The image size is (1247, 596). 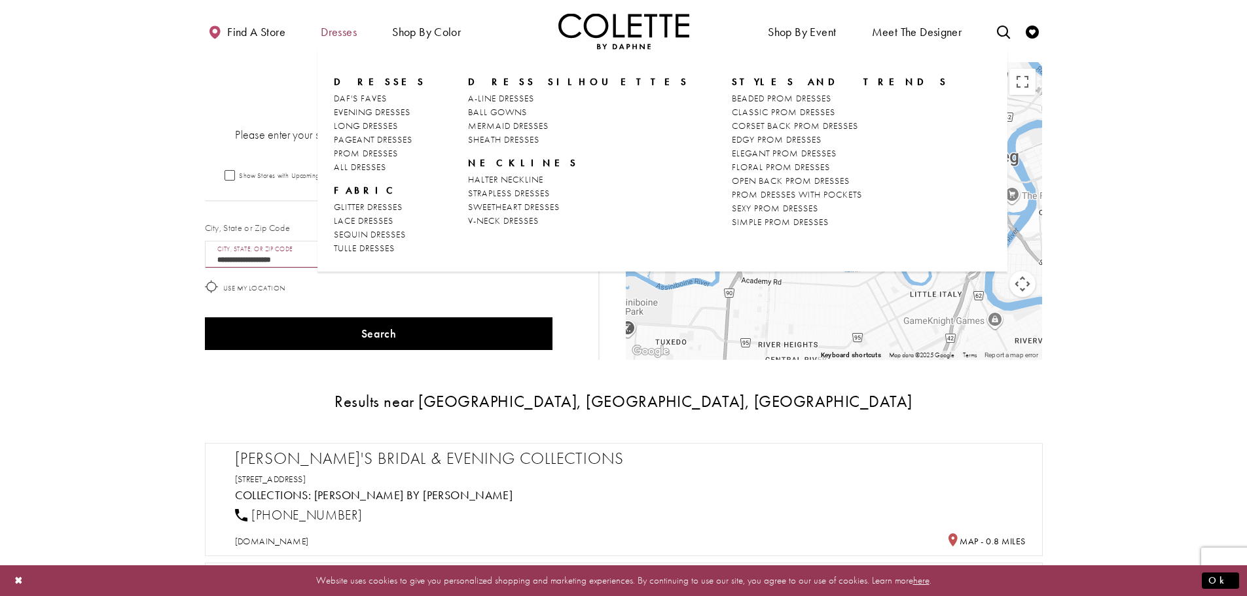 I want to click on a: Toggle search, so click(x=1003, y=31).